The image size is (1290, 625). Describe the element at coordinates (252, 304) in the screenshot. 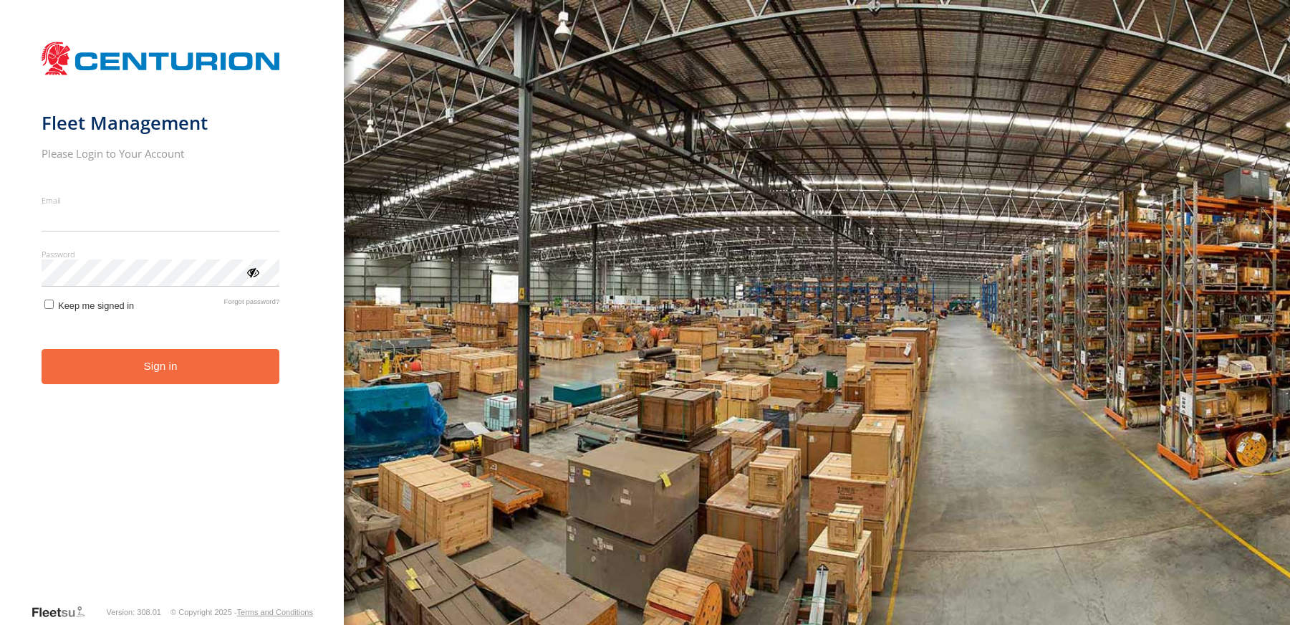

I see `a: Forgot password?` at that location.